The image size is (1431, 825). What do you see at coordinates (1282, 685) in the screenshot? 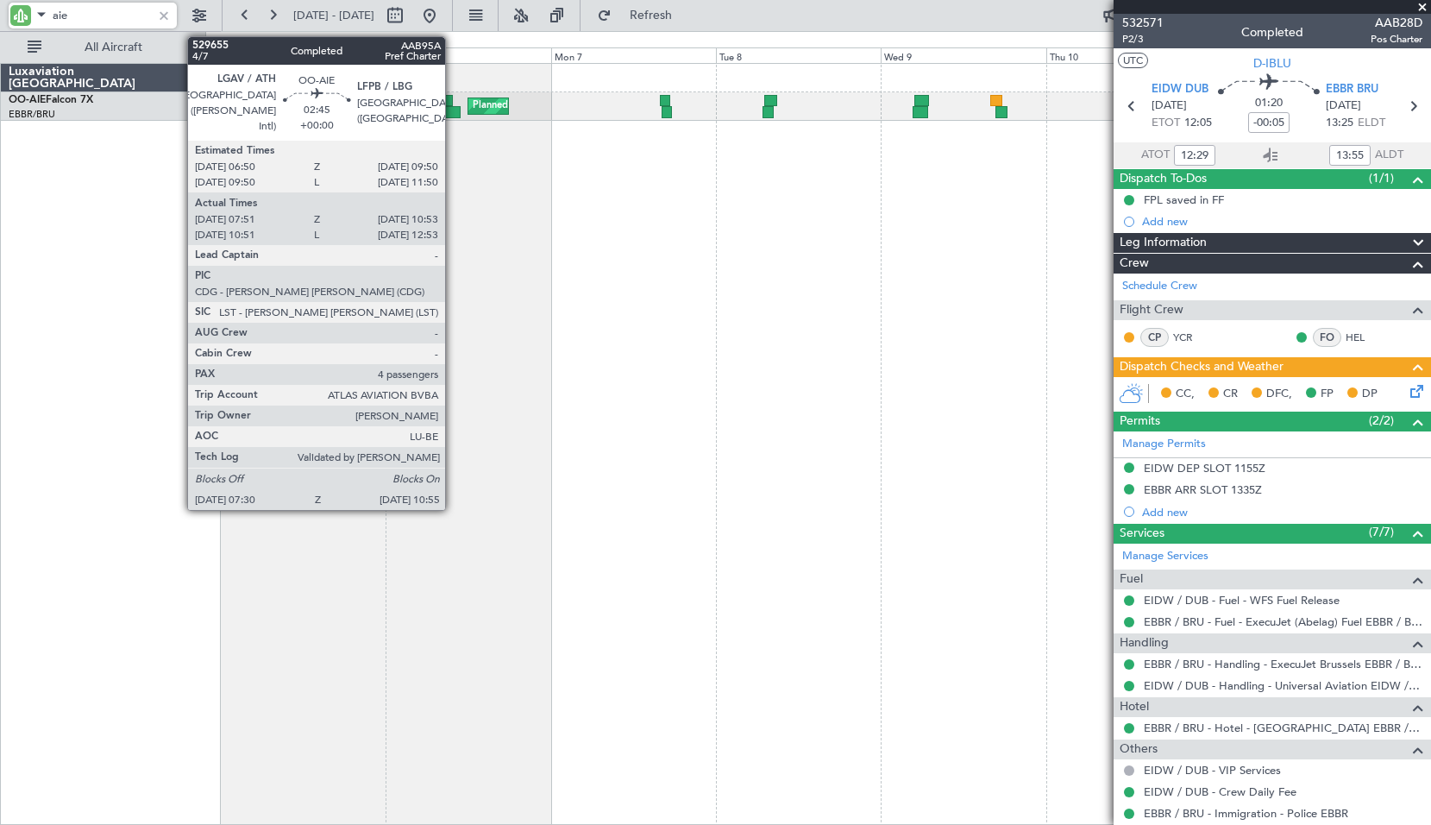
I see `a: EIDW / DUB - Handling - Universal Aviation EIDW / DUB` at bounding box center [1282, 685].